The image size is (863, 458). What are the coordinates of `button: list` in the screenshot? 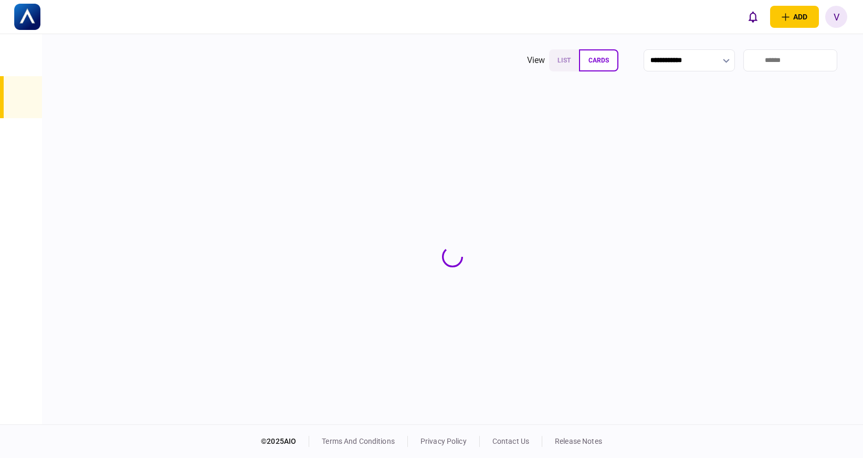 It's located at (564, 60).